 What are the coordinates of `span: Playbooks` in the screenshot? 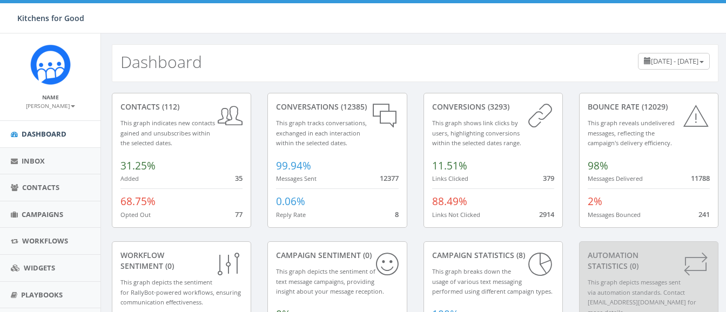 It's located at (42, 295).